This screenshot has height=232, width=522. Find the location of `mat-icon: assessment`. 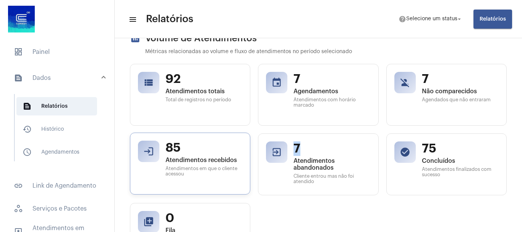

mat-icon: assessment is located at coordinates (135, 38).